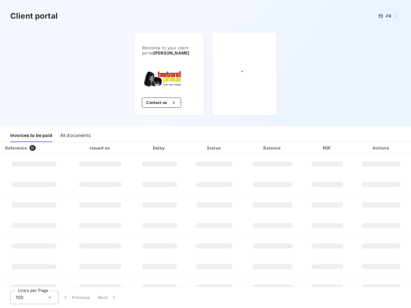 The width and height of the screenshot is (411, 308). Describe the element at coordinates (75, 135) in the screenshot. I see `div: All documents` at that location.